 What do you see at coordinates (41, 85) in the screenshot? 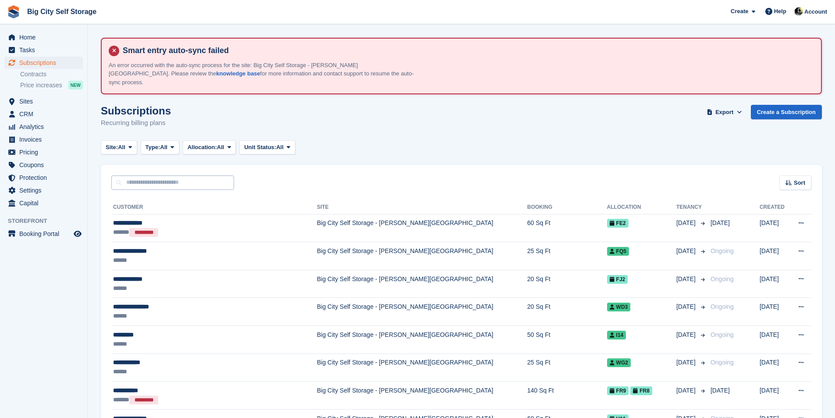
I see `span: Price increases` at bounding box center [41, 85].